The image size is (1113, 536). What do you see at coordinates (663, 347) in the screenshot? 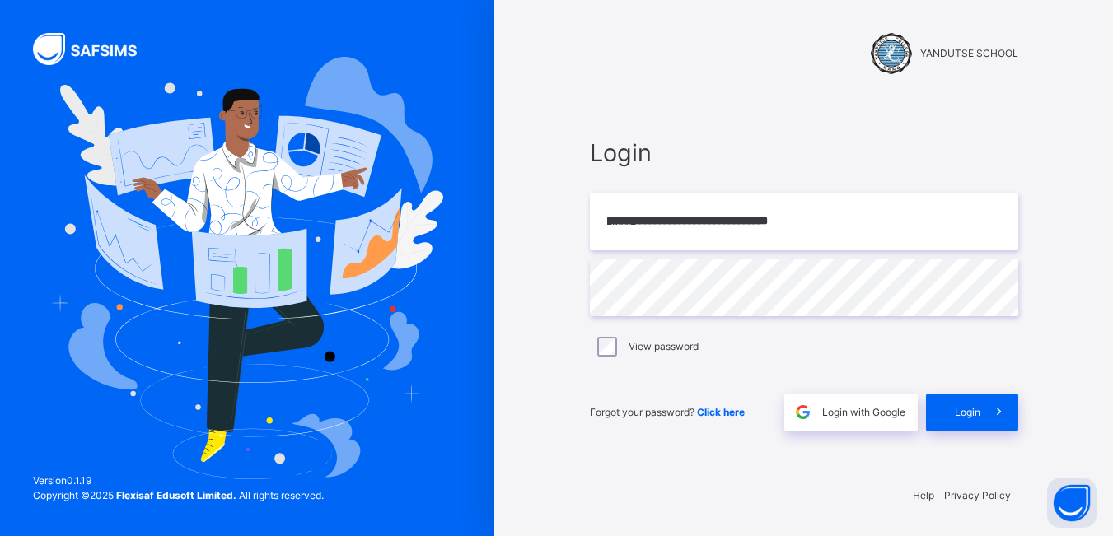
I see `label: View password` at bounding box center [663, 347].